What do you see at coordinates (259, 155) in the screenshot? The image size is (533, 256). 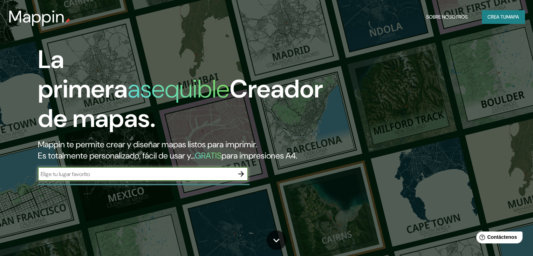 I see `font: para impresiones A4.` at bounding box center [259, 155].